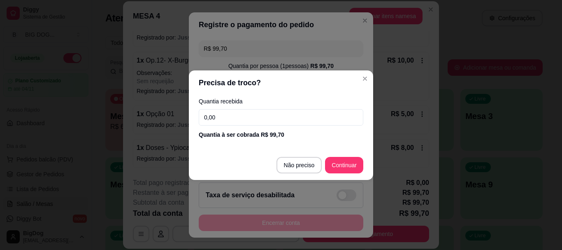 The height and width of the screenshot is (250, 562). What do you see at coordinates (281, 83) in the screenshot?
I see `header: Precisa de troco?` at bounding box center [281, 83].